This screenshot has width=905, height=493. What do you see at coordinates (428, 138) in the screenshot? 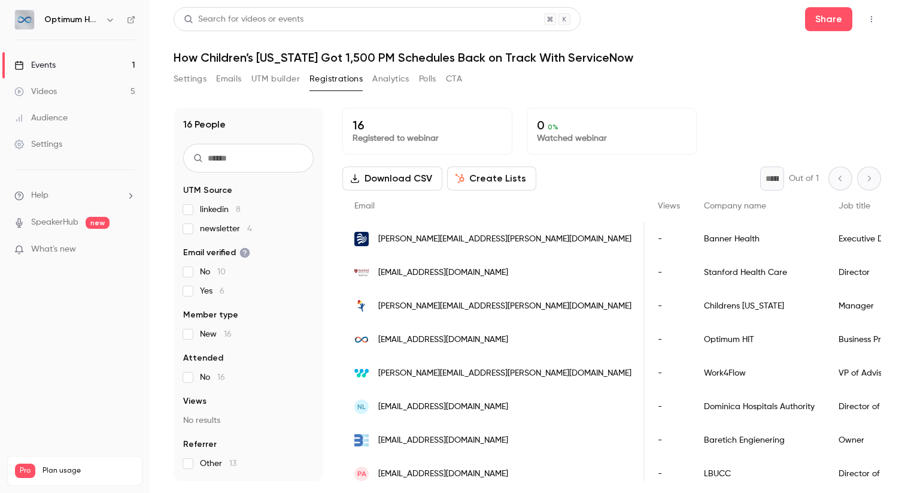
I see `p: Registered to webinar` at bounding box center [428, 138].